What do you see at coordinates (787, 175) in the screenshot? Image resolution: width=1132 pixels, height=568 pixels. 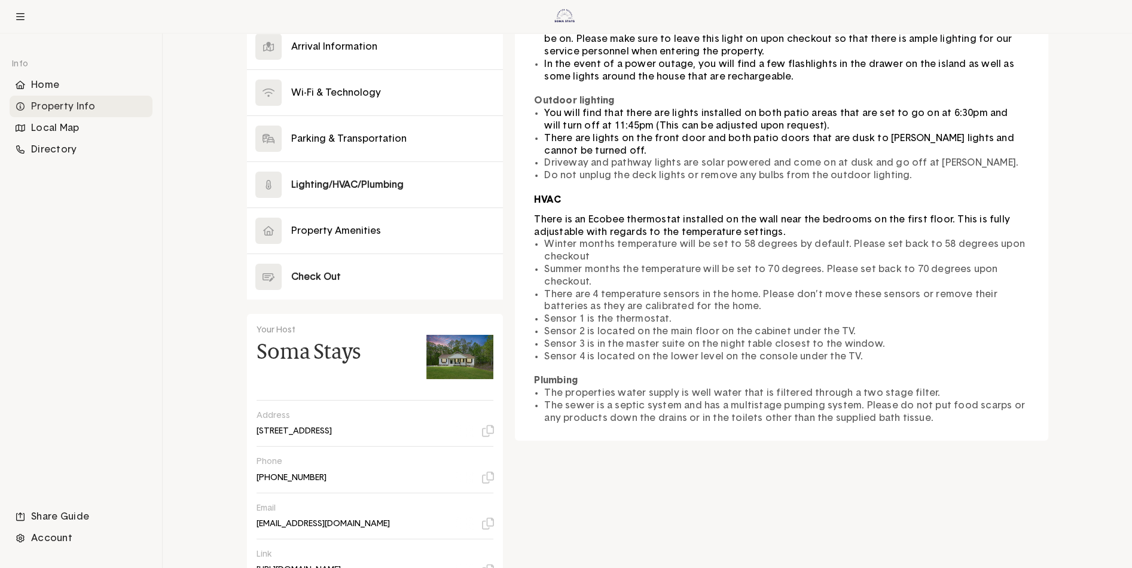 I see `li: Do not unplug the deck lights or remove any bulbs from the outdoor lighting.` at bounding box center [787, 175].